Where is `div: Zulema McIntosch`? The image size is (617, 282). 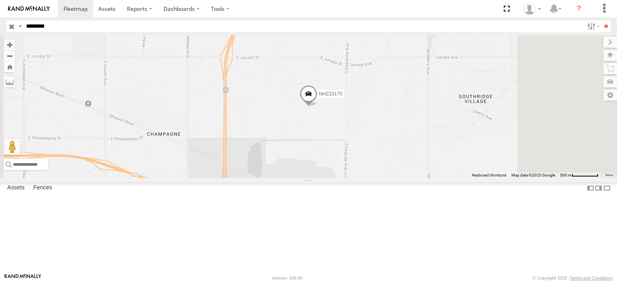
div: Zulema McIntosch is located at coordinates (532, 9).